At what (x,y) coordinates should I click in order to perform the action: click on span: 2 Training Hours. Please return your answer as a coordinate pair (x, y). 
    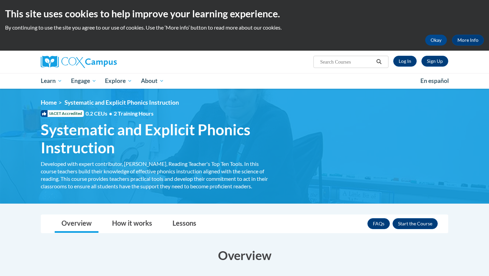
    Looking at the image, I should click on (133, 113).